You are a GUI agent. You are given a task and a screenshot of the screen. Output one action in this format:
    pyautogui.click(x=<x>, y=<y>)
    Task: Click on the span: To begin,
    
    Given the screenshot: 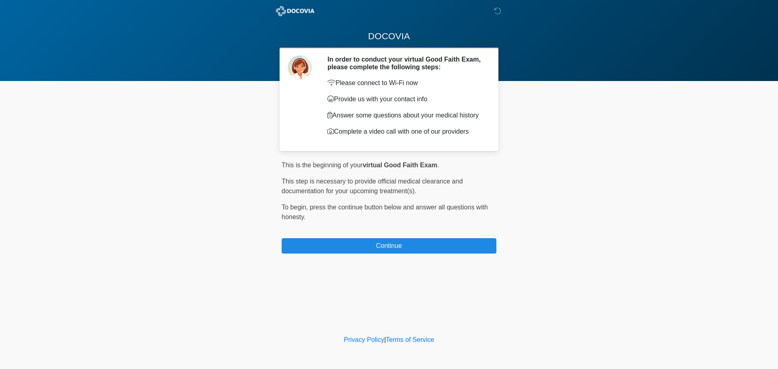 What is the action you would take?
    pyautogui.click(x=295, y=207)
    